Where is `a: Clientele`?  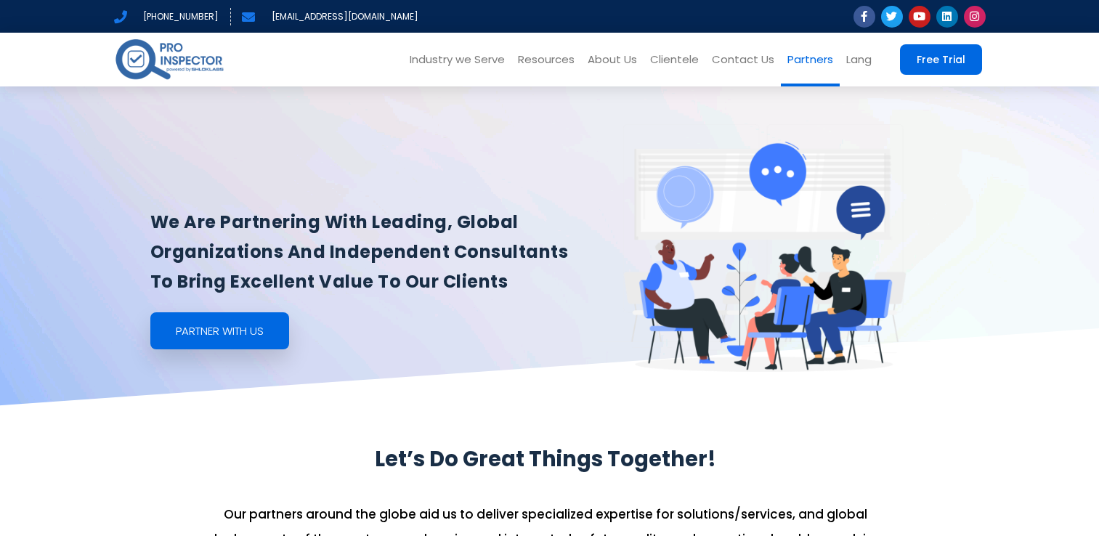
a: Clientele is located at coordinates (674, 60).